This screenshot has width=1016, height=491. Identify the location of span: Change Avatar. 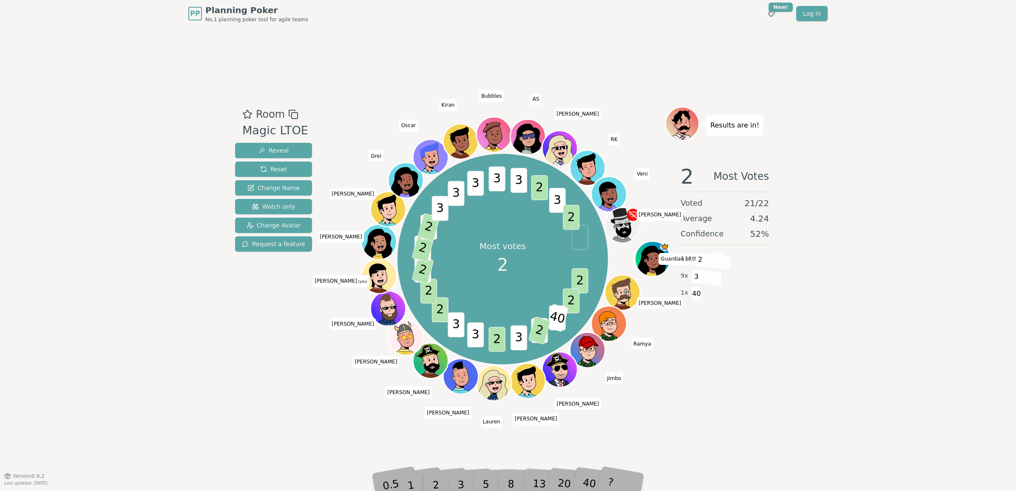
(274, 225).